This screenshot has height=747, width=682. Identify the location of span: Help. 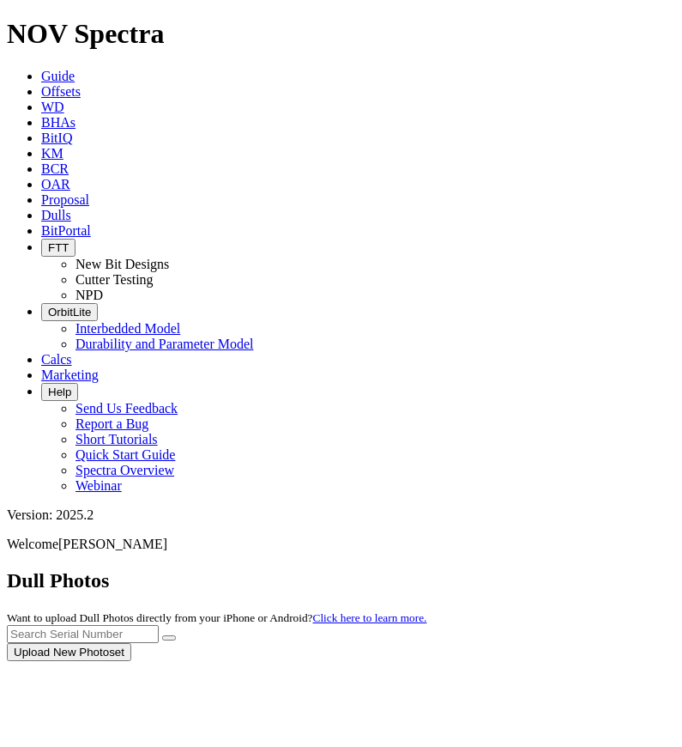
(59, 391).